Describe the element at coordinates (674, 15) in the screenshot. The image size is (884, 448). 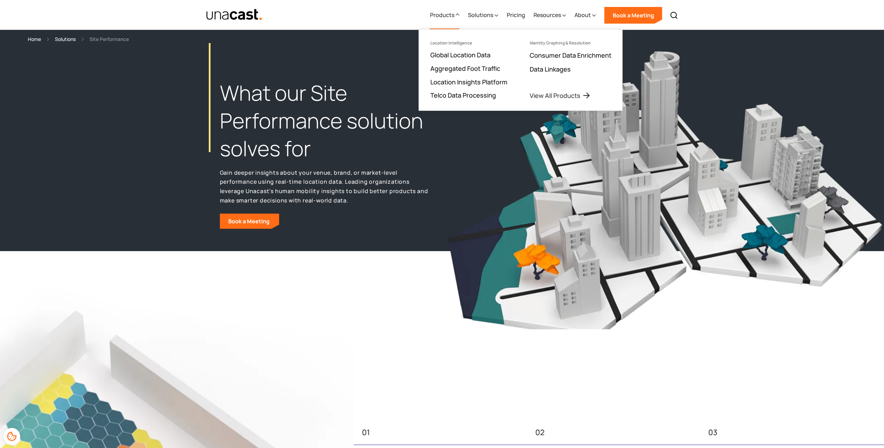
I see `img: Search icon` at that location.